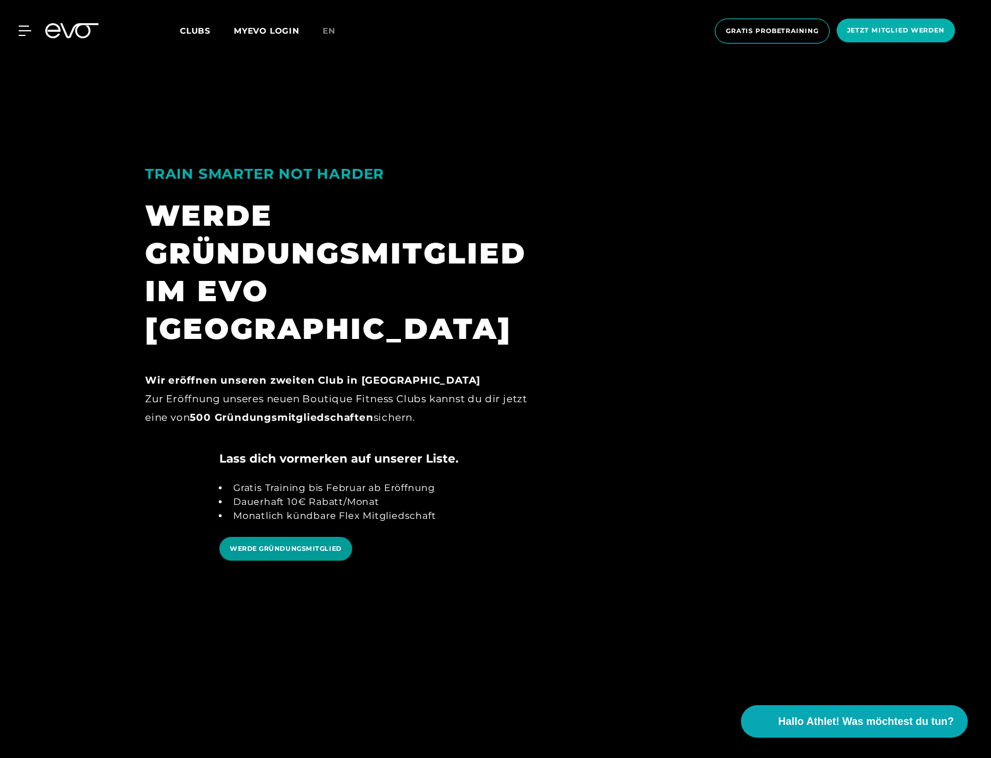 The image size is (991, 758). I want to click on span: Clubs, so click(195, 31).